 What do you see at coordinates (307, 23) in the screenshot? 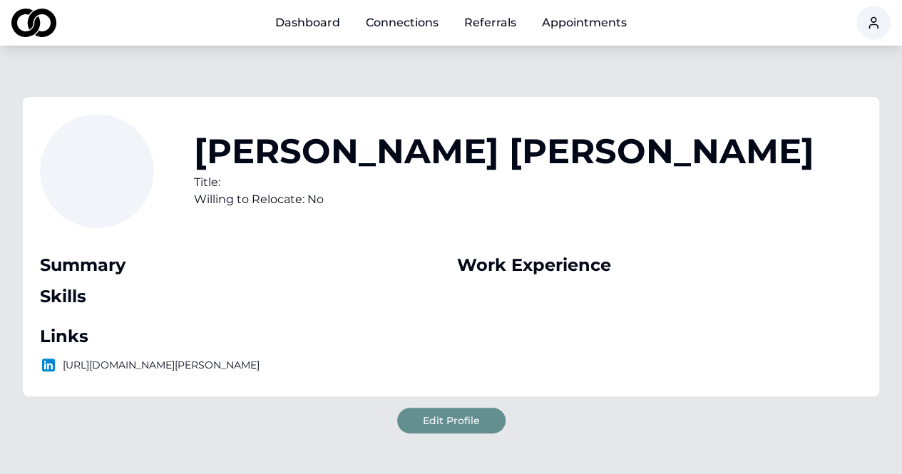
I see `a: Dashboard` at bounding box center [307, 23].